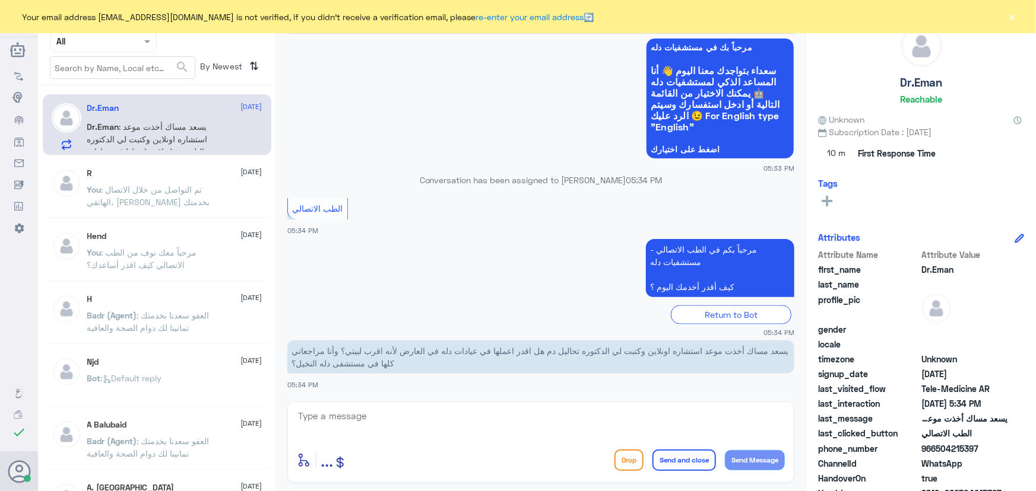  What do you see at coordinates (964, 404) in the screenshot?
I see `span: 2025-09-25T14:34:23.503Z` at bounding box center [964, 404].